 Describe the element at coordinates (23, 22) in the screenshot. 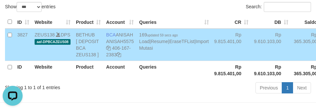

I see `th: ID: activate to sort column ascending` at that location.